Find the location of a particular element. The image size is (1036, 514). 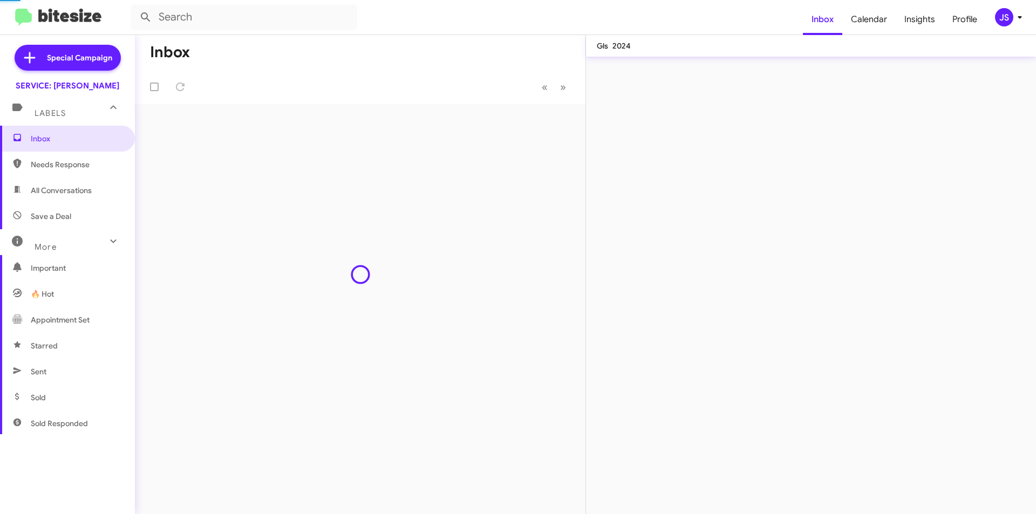

input: Search is located at coordinates (244, 17).